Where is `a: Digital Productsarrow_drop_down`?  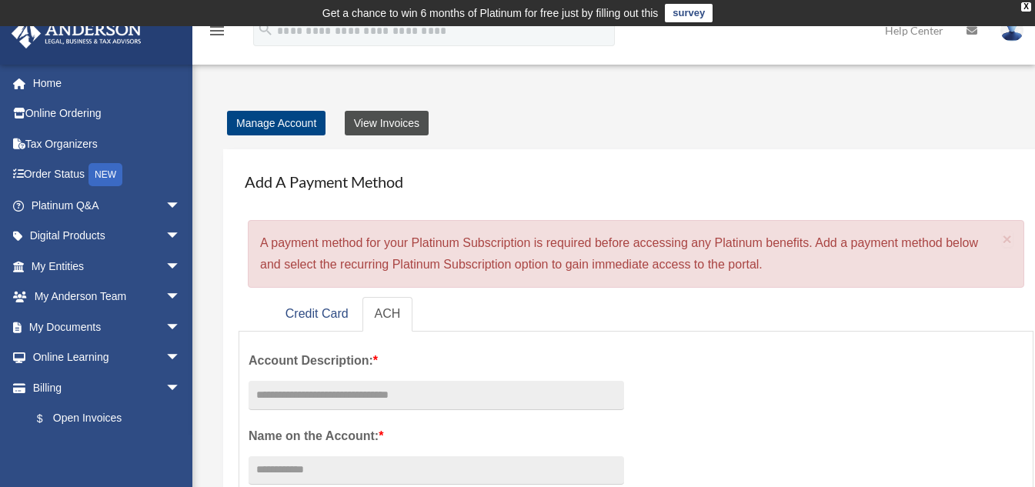
a: Digital Productsarrow_drop_down is located at coordinates (107, 236).